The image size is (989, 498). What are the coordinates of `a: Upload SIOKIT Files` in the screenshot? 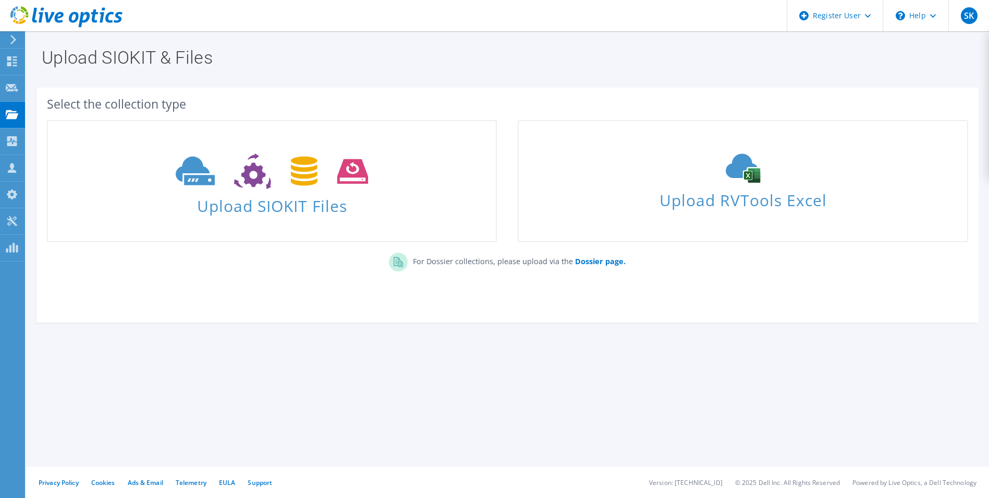 It's located at (272, 181).